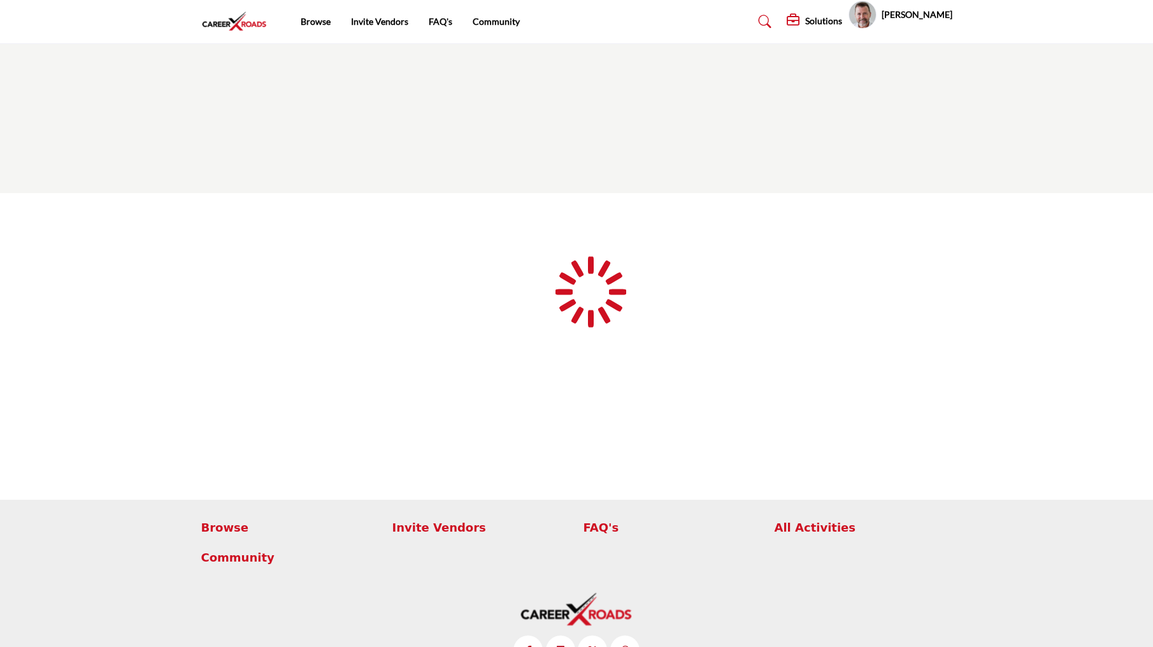 This screenshot has height=647, width=1153. What do you see at coordinates (290, 527) in the screenshot?
I see `p: Browse` at bounding box center [290, 527].